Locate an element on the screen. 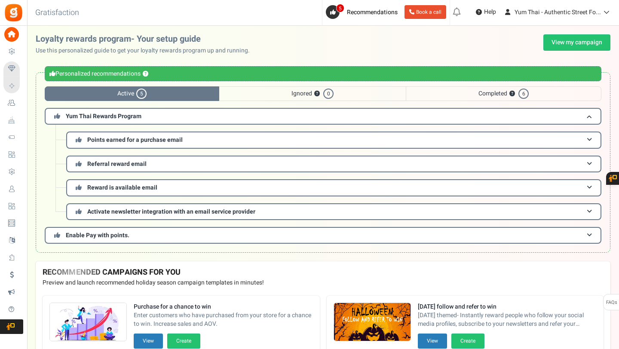 The image size is (619, 349). p: Use this personalized guide to get your loyalty rewards program up and running. is located at coordinates (146, 51).